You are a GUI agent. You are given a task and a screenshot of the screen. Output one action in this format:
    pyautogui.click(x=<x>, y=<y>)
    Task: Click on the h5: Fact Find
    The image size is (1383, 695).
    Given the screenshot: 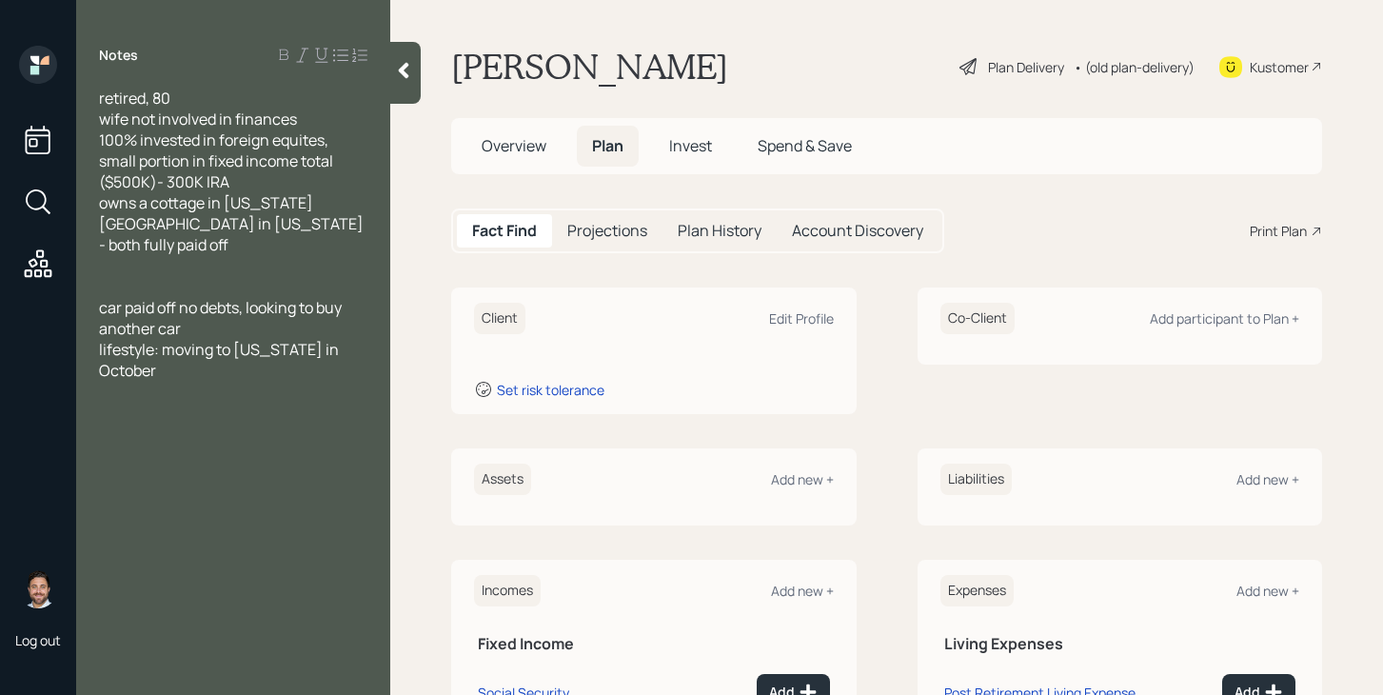 What is the action you would take?
    pyautogui.click(x=504, y=230)
    